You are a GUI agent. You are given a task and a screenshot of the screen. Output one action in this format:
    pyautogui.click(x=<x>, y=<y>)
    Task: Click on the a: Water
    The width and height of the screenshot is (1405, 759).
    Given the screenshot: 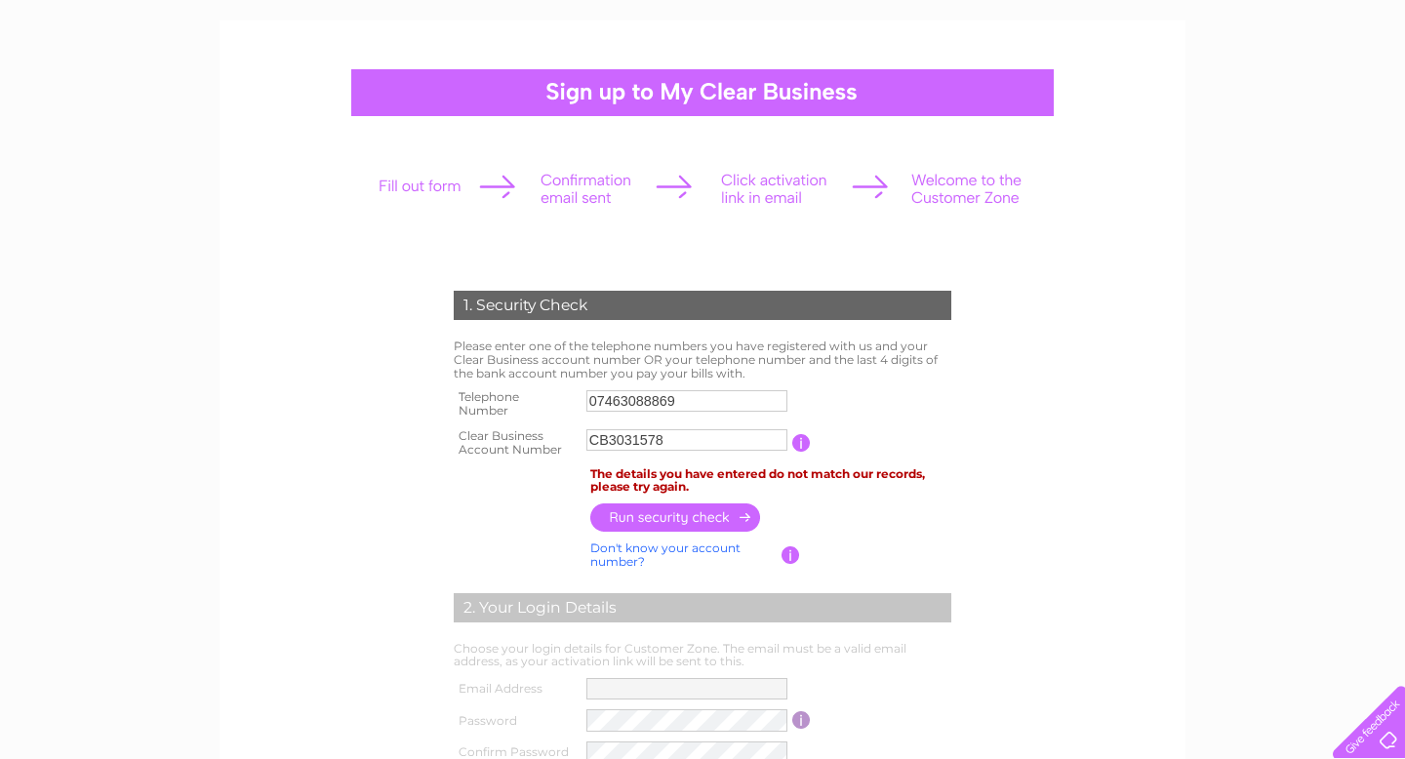 What is the action you would take?
    pyautogui.click(x=1150, y=90)
    